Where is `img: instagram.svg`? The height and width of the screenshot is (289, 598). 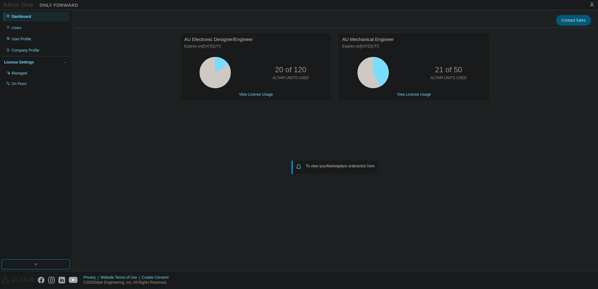
img: instagram.svg is located at coordinates (51, 280).